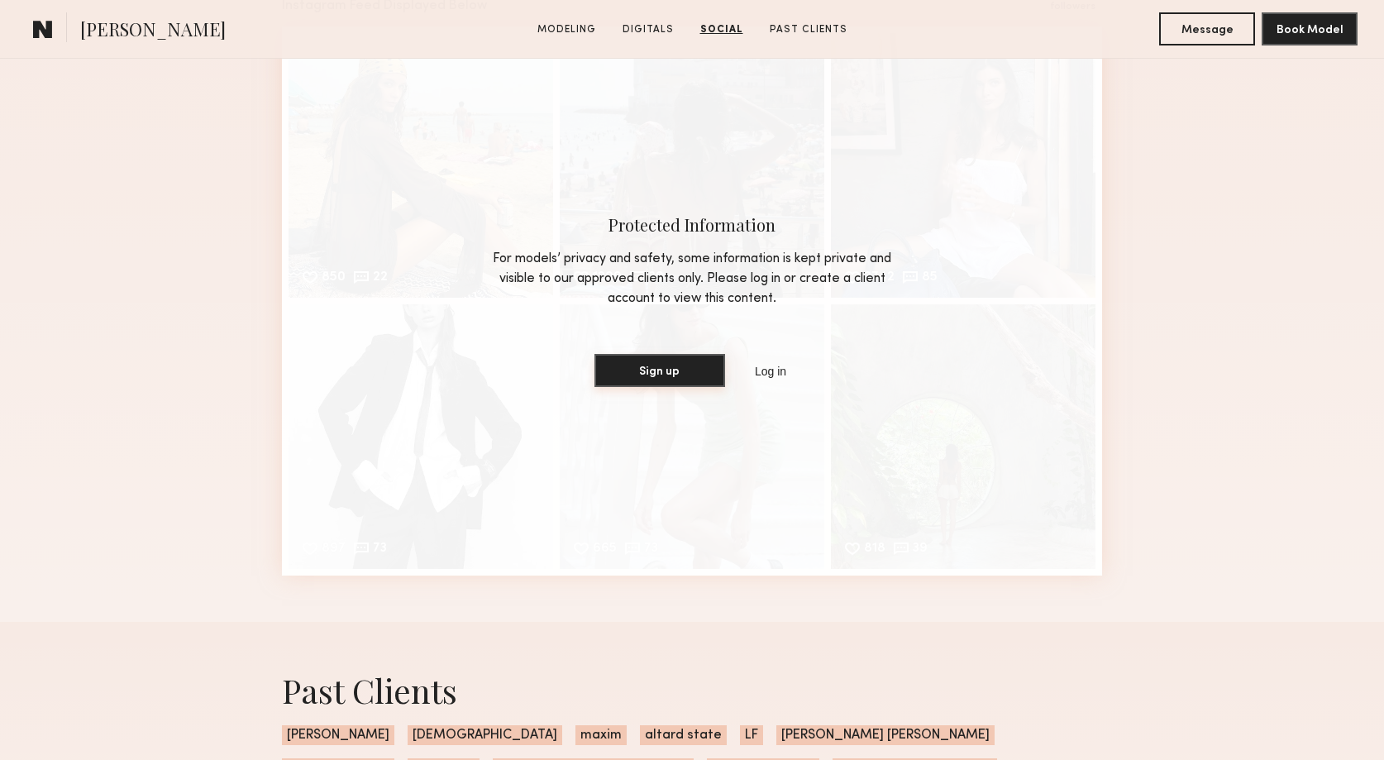  I want to click on a: Sign up, so click(660, 371).